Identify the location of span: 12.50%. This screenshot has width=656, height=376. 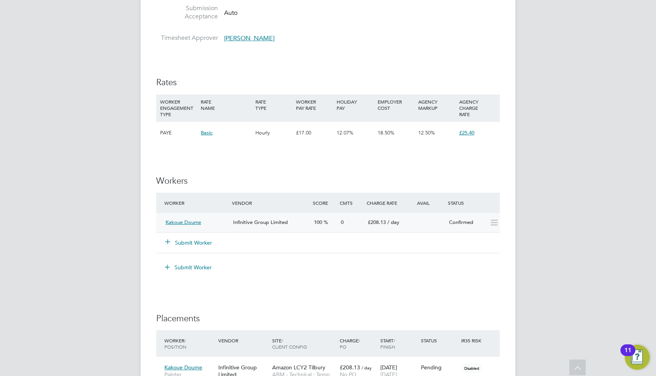
(426, 132).